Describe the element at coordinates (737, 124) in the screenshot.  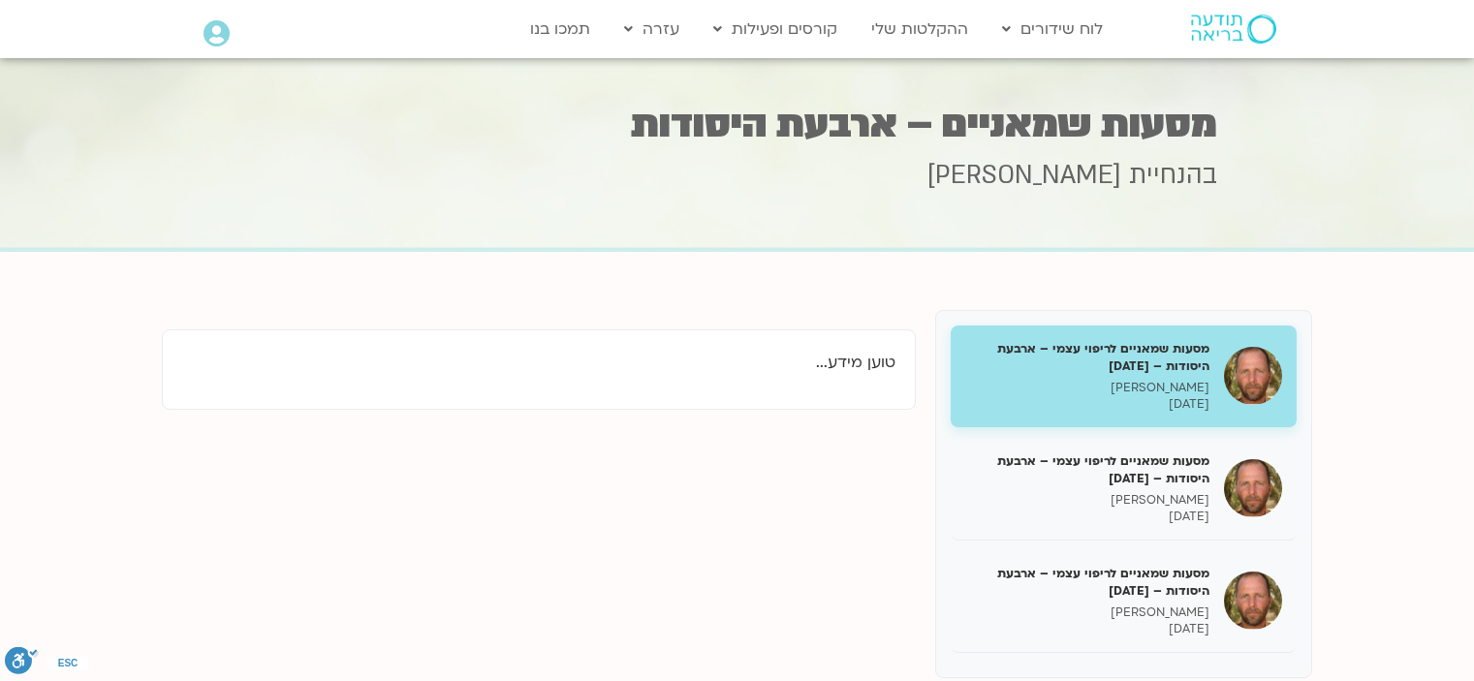
I see `h1: מסעות שמאניים – ארבעת היסודות` at that location.